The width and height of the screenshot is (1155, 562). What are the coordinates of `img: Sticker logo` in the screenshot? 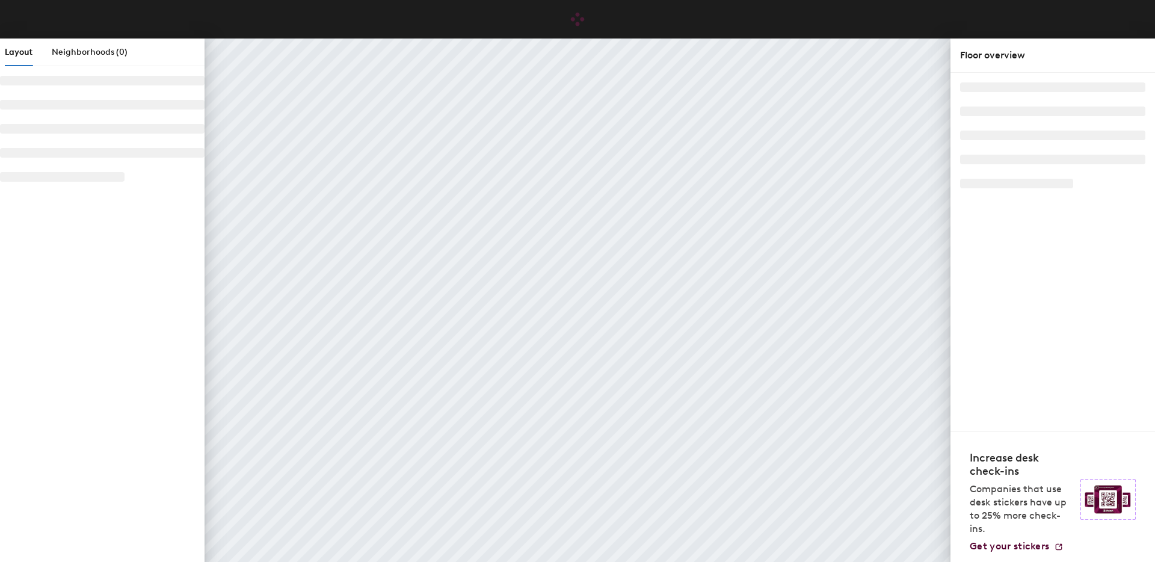 It's located at (1108, 499).